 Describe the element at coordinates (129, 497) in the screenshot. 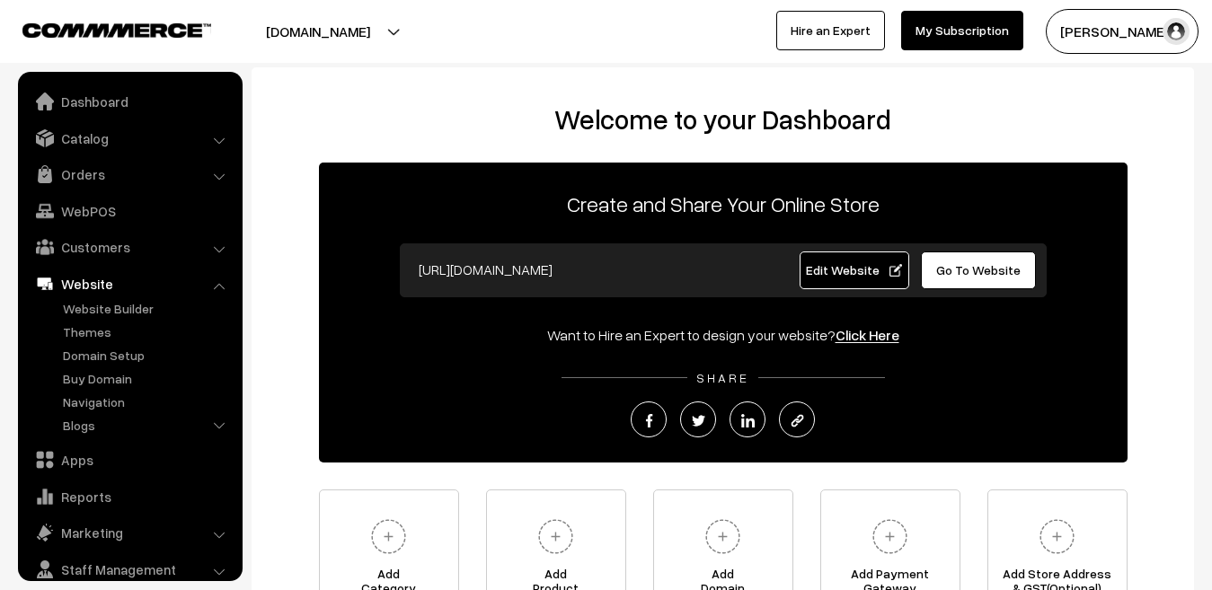

I see `a: Reports` at that location.